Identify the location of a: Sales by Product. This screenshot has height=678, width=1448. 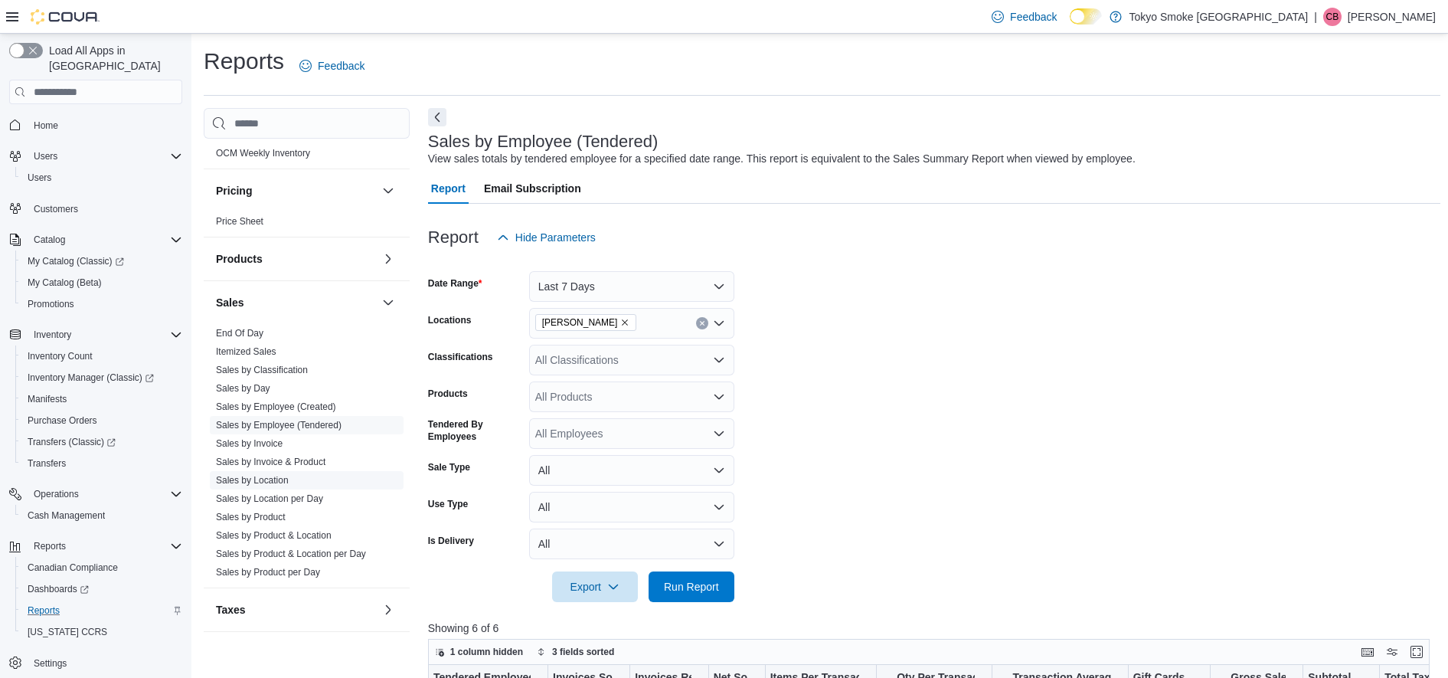
(250, 517).